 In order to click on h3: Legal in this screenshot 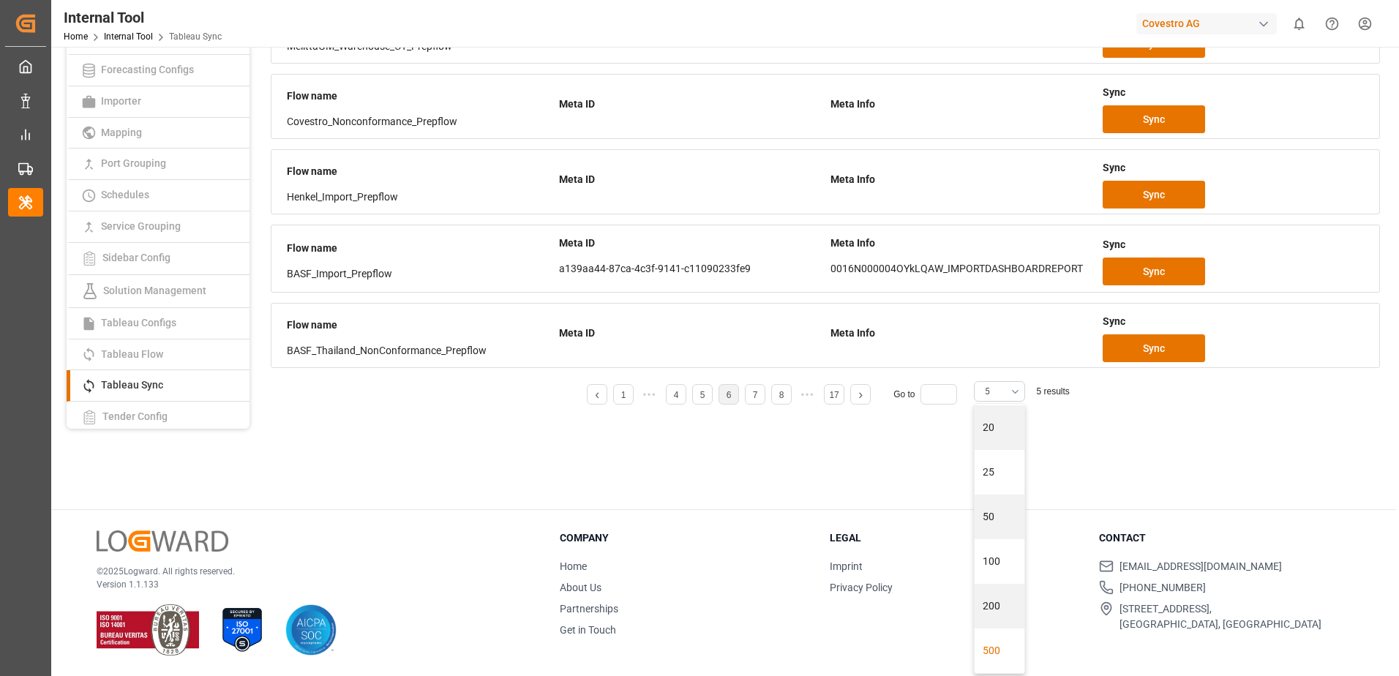, I will do `click(956, 538)`.